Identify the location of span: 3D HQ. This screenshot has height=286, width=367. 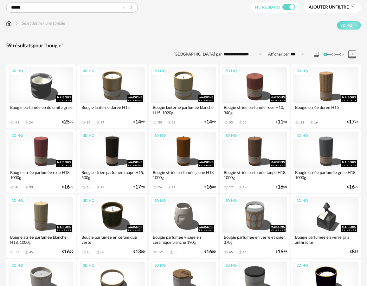
(347, 25).